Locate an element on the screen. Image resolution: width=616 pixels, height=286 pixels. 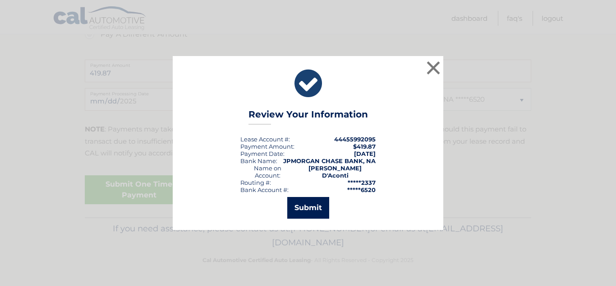
div: Bank Name: is located at coordinates (259, 161).